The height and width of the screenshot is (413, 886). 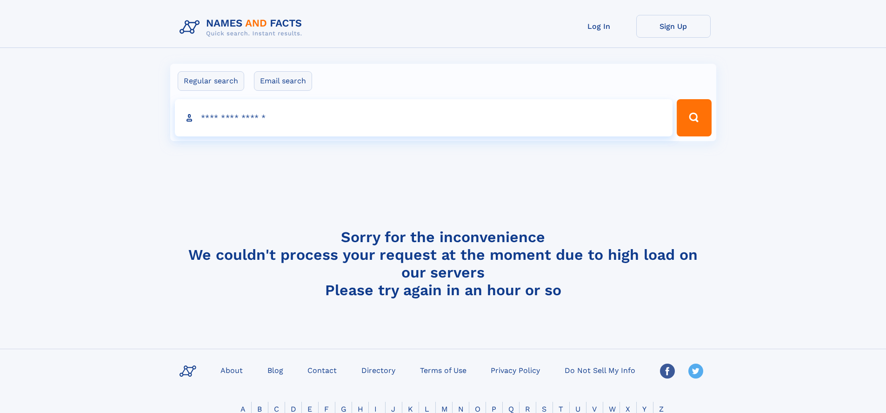 I want to click on button: Search Button, so click(x=694, y=118).